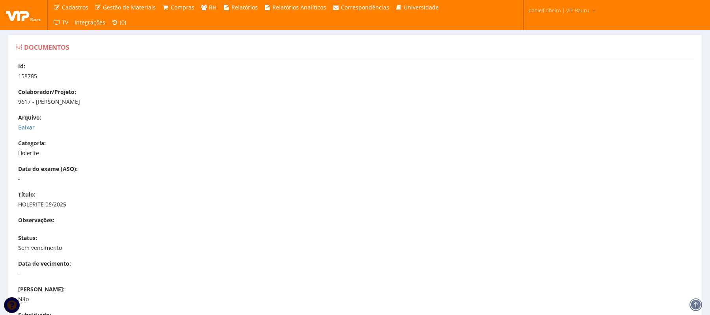 The height and width of the screenshot is (315, 710). I want to click on label: Colaborador/Projeto:, so click(47, 92).